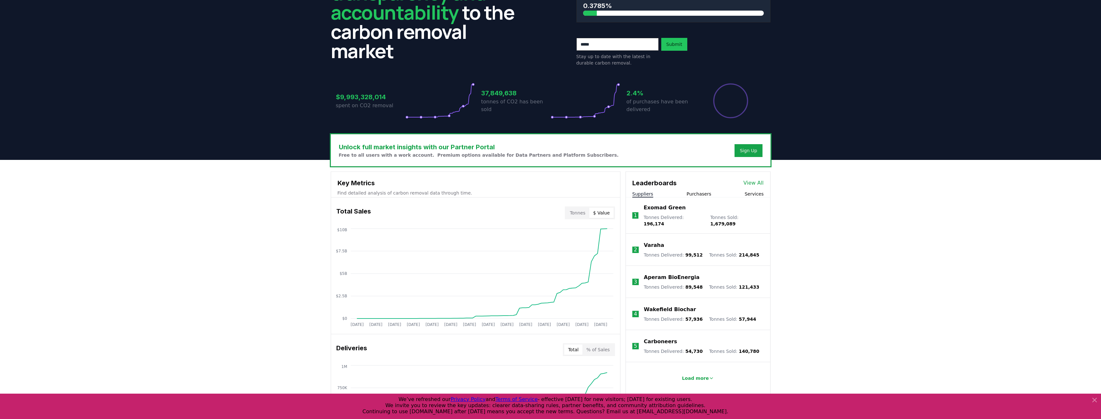  I want to click on button: Load more, so click(698, 379).